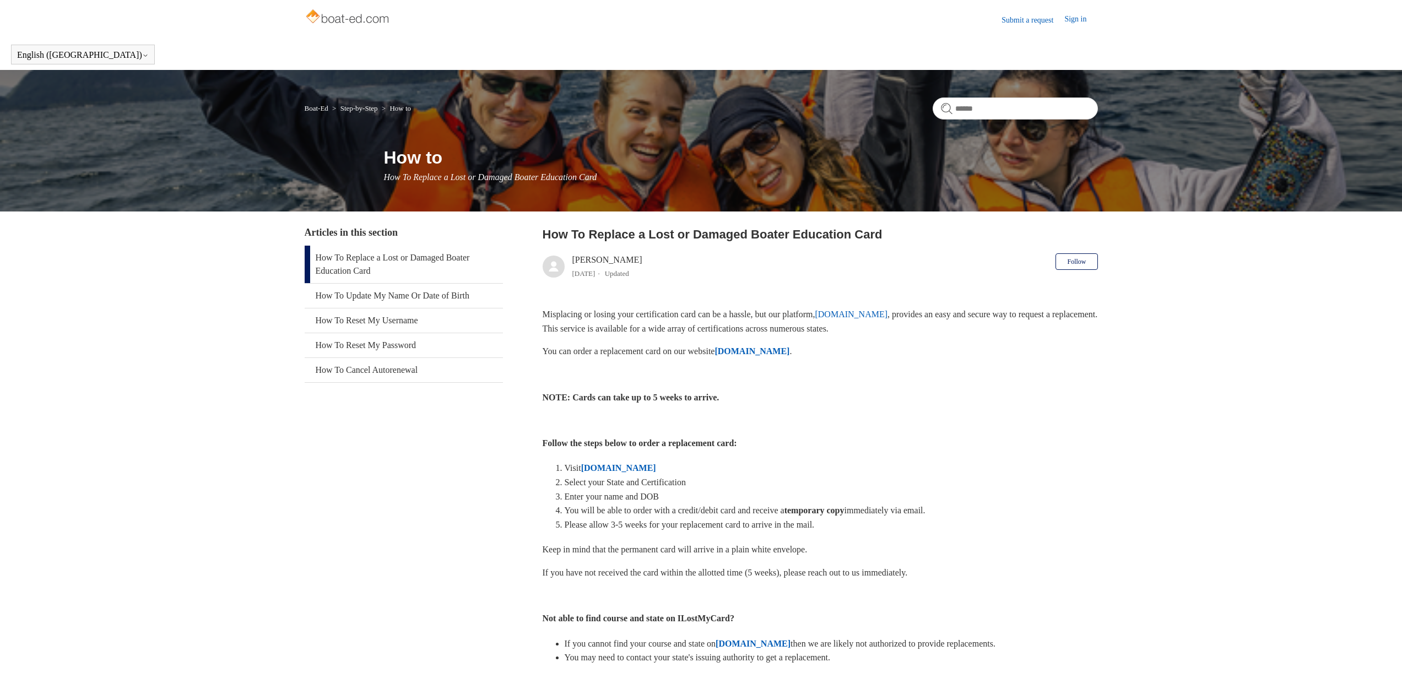  I want to click on span: You may need to contact your state's issuing authority to get a replacement., so click(697, 657).